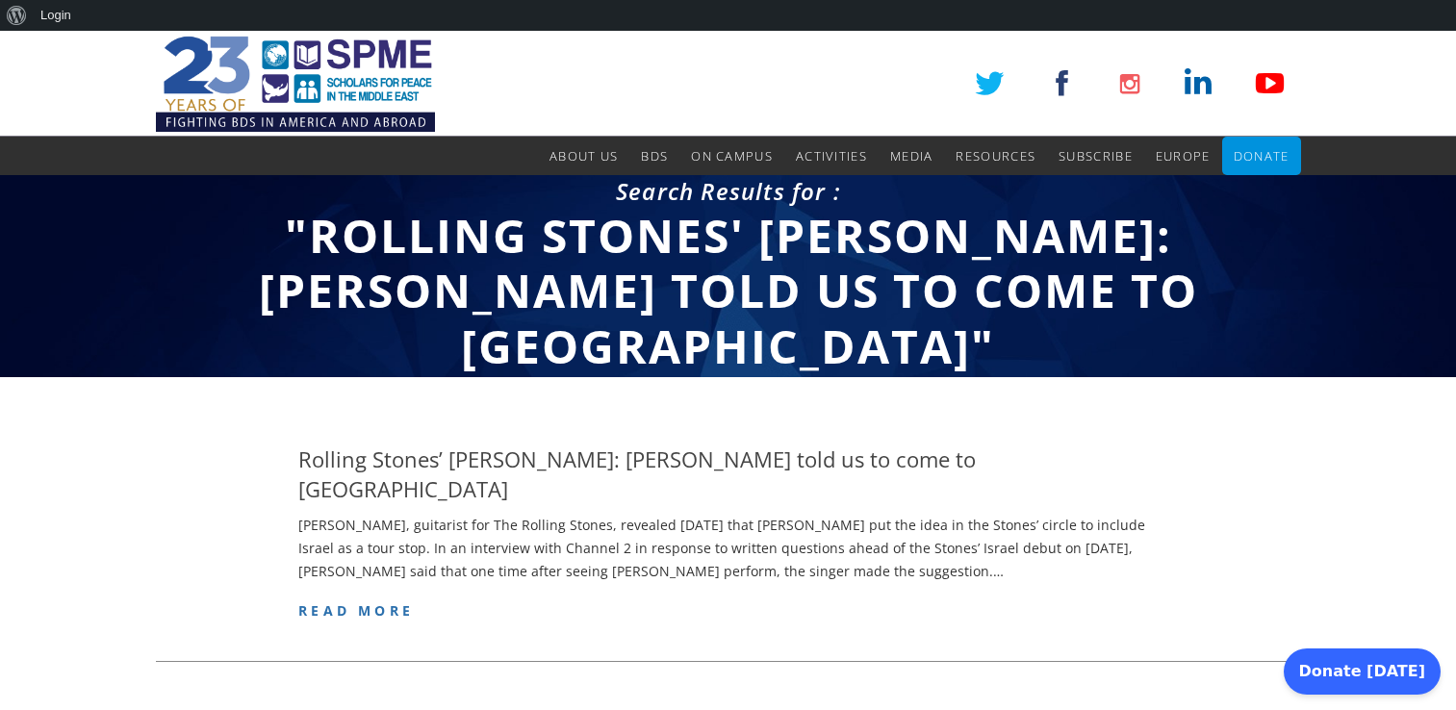 This screenshot has width=1456, height=710. What do you see at coordinates (731, 156) in the screenshot?
I see `span: On Campus` at bounding box center [731, 156].